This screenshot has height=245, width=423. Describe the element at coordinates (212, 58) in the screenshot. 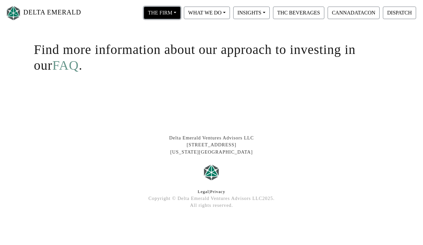

I see `h1: Find more information about our approach to investing in our .` at that location.